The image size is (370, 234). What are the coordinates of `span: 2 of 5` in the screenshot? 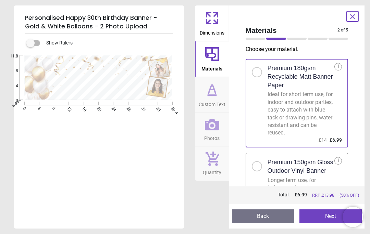 It's located at (343, 30).